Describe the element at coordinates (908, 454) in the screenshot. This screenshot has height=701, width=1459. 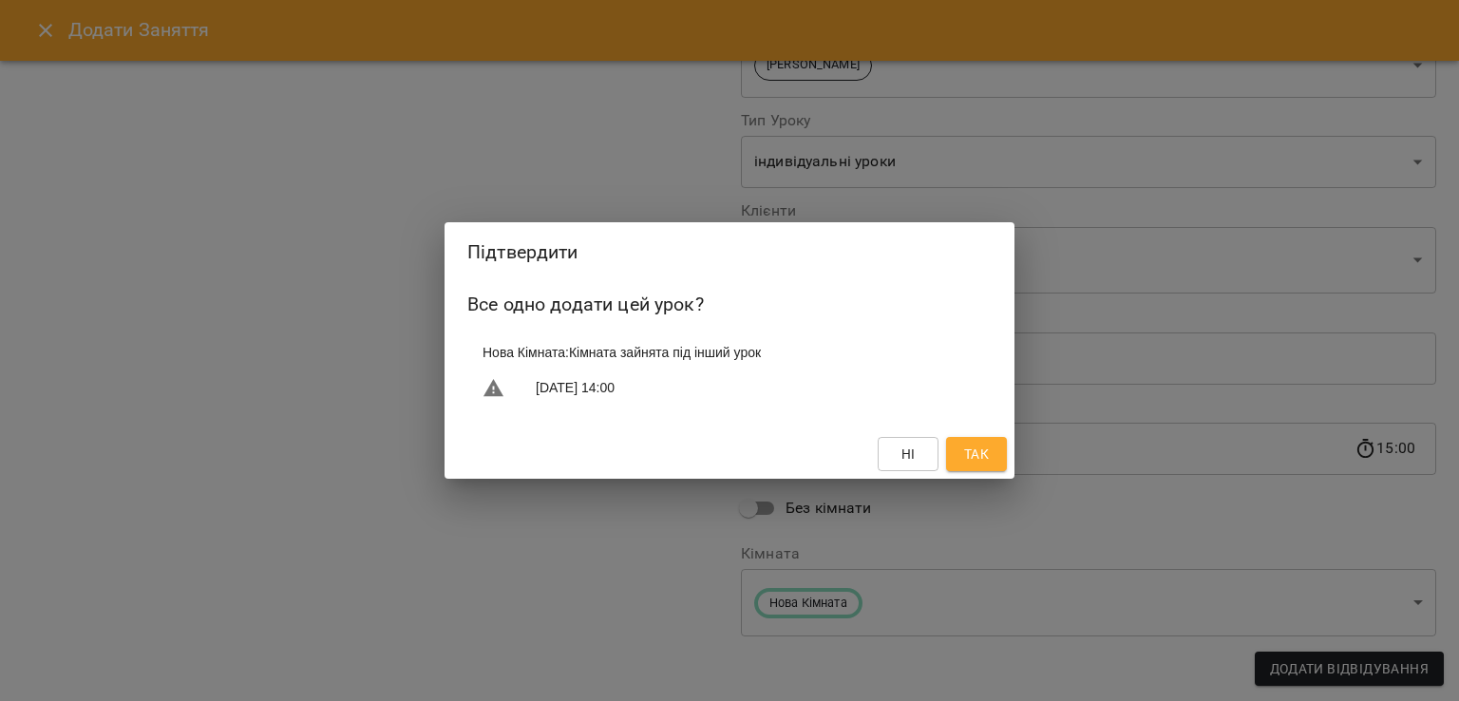
I see `span: Ні` at that location.